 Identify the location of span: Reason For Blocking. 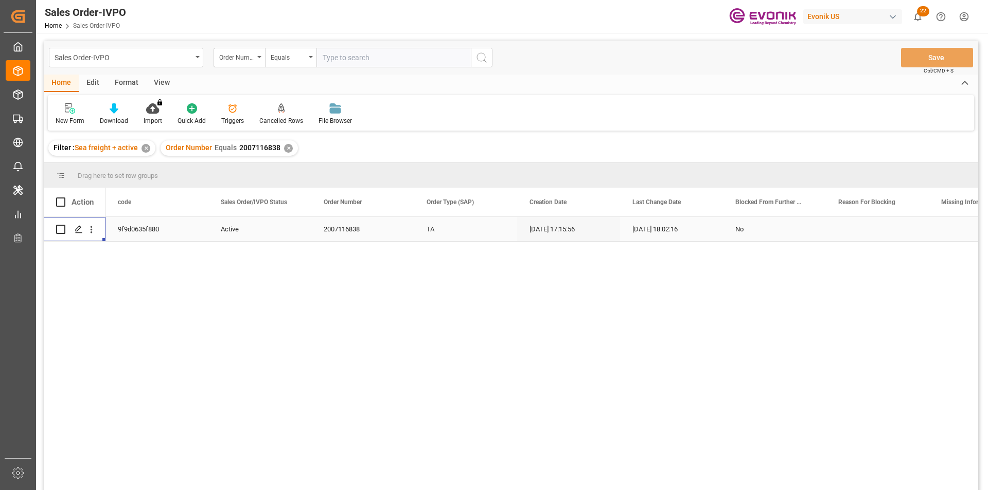
(866, 202).